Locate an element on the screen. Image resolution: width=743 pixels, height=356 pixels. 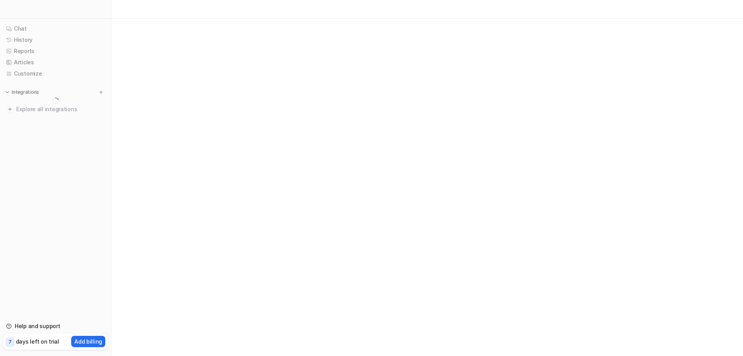
span: Explore all integrations is located at coordinates (60, 109).